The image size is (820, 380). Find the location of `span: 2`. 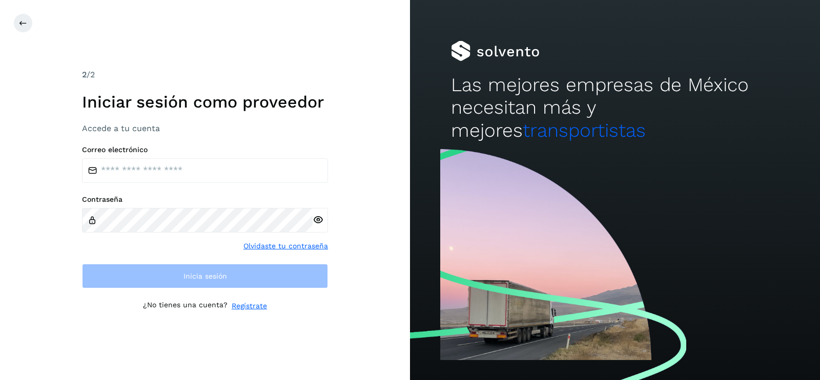

span: 2 is located at coordinates (84, 74).